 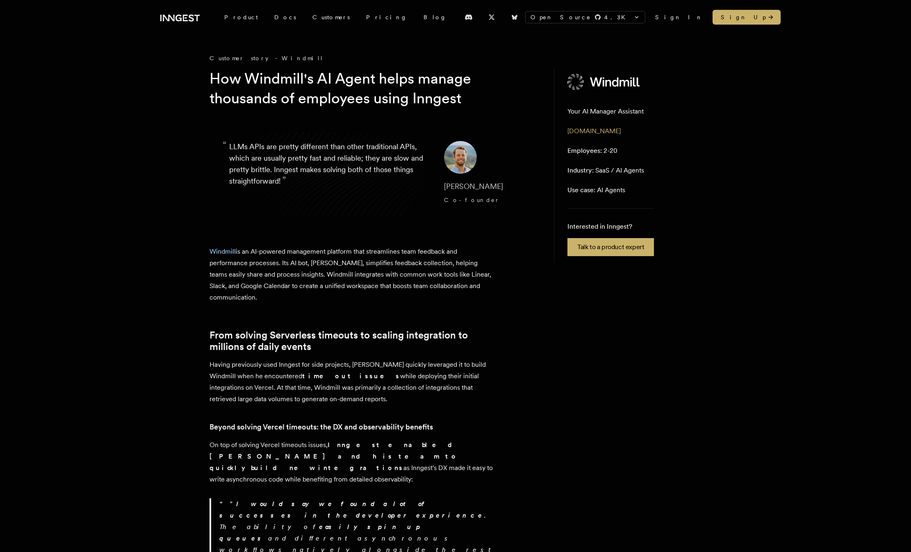 What do you see at coordinates (331, 17) in the screenshot?
I see `a: Customers` at bounding box center [331, 17].